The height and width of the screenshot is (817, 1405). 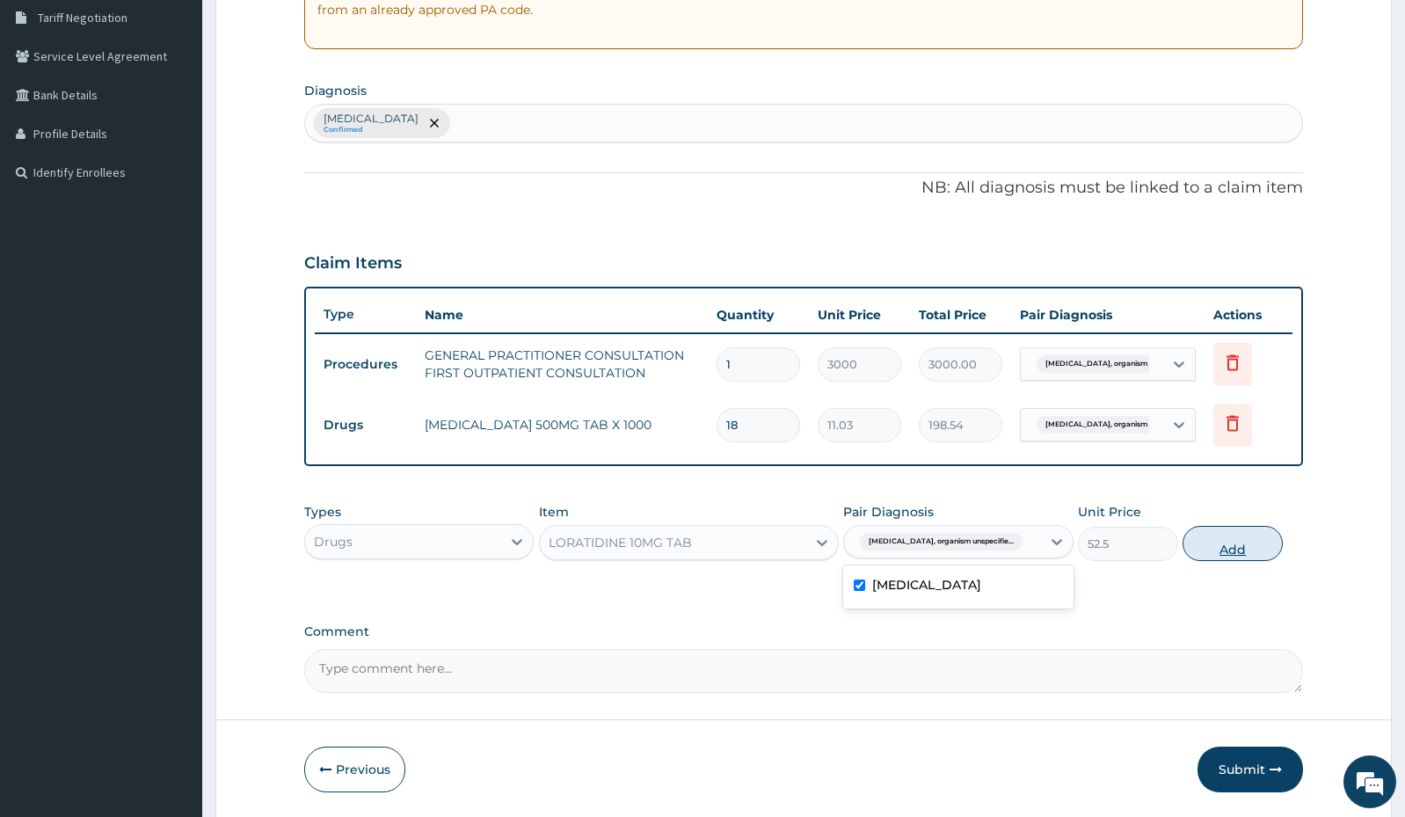 I want to click on td: GENERAL PRACTITIONER CONSULTATION FIRST OUTPATIENT CONSULTATION, so click(x=562, y=364).